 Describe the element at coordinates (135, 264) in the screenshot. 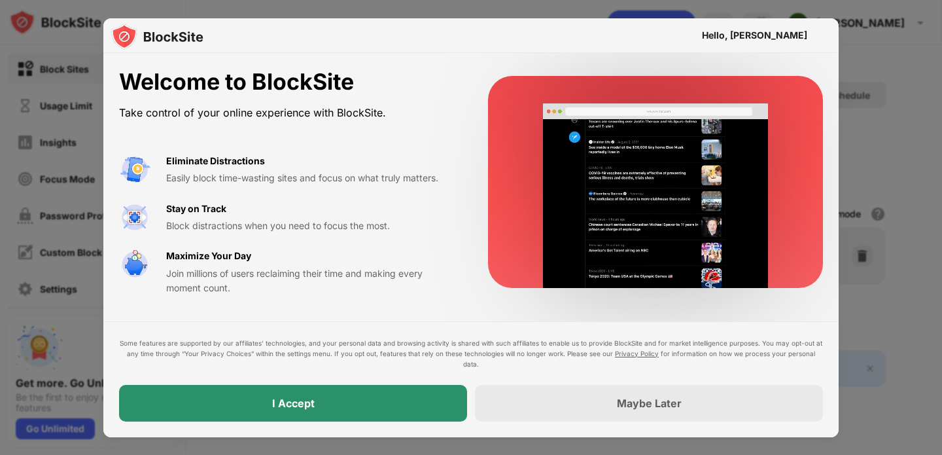

I see `img: value-safe-time.svg` at that location.